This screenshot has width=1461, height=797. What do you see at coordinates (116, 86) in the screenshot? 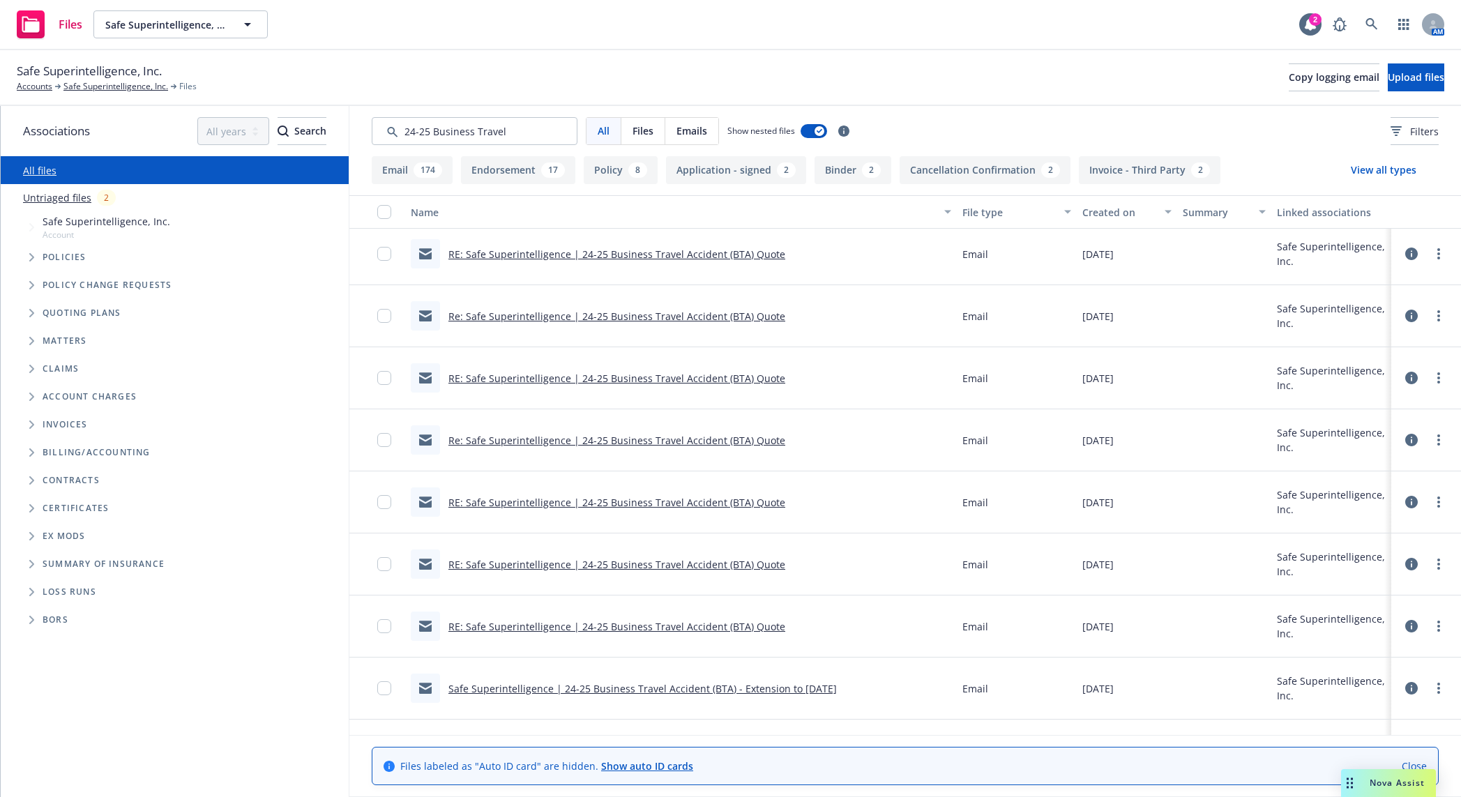
I see `a: Safe Superintelligence, Inc.` at bounding box center [116, 86].